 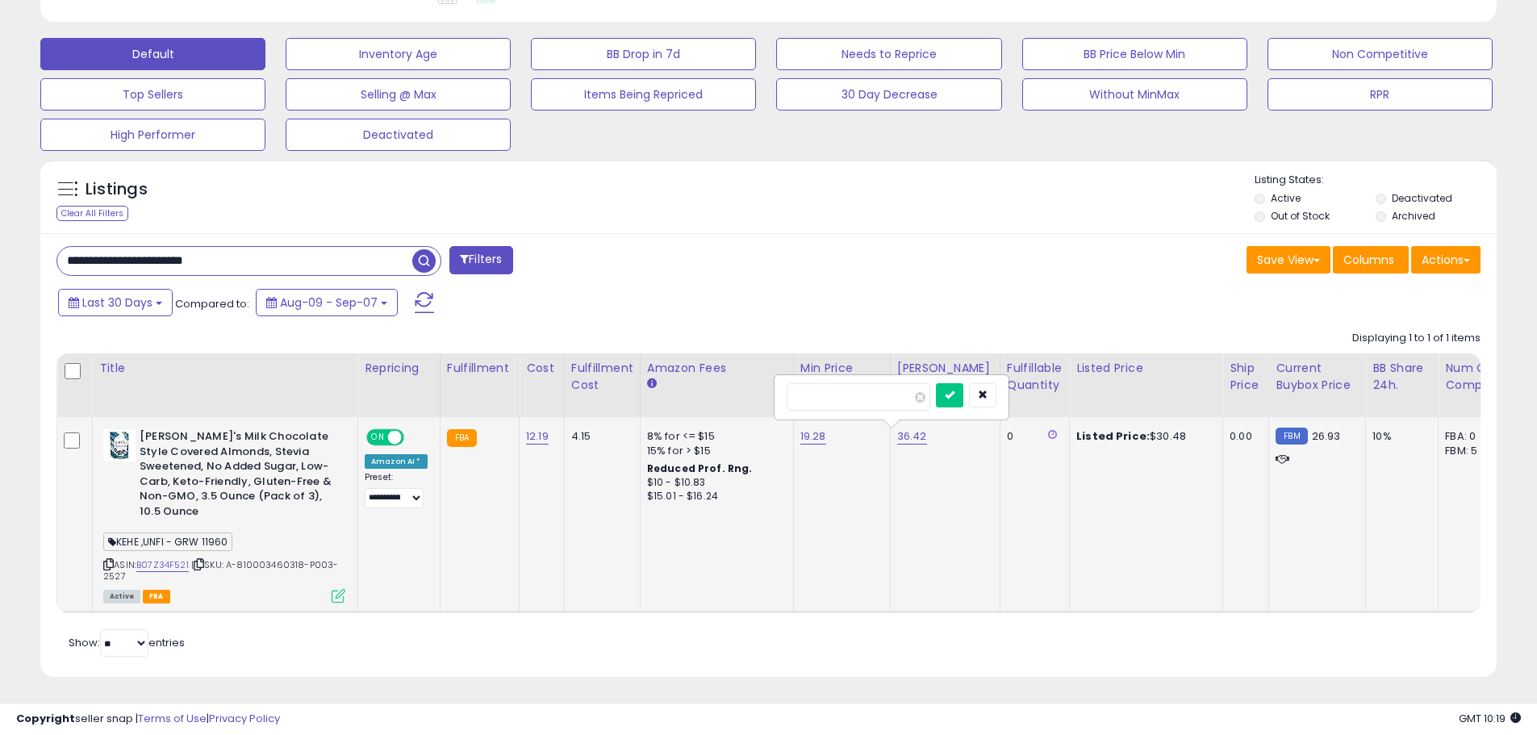 What do you see at coordinates (1368, 260) in the screenshot?
I see `span: Columns` at bounding box center [1368, 260].